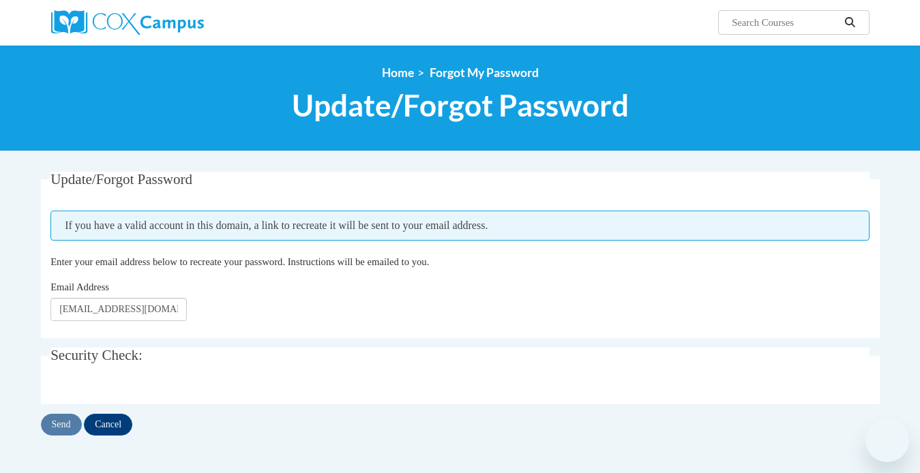 The height and width of the screenshot is (473, 920). Describe the element at coordinates (460, 226) in the screenshot. I see `span: If you have a valid account in this domain, a link to recreate it will be sent to your email addr...` at that location.